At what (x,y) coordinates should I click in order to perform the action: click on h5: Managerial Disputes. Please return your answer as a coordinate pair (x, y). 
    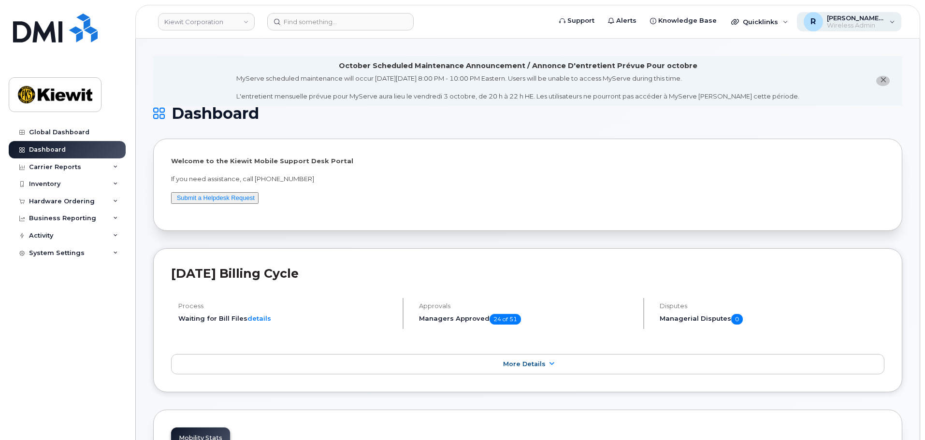
    Looking at the image, I should click on (772, 320).